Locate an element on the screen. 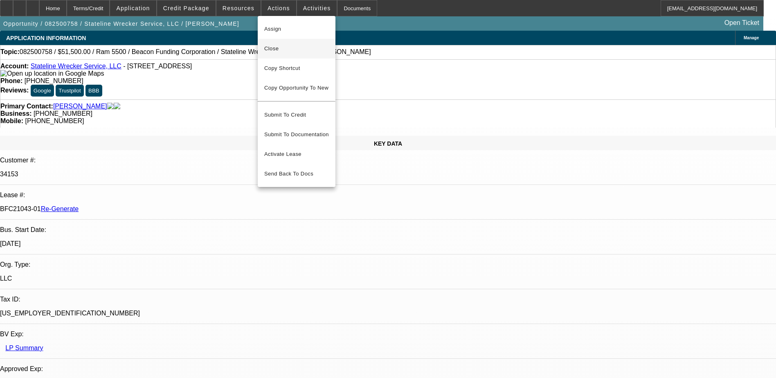 This screenshot has height=378, width=776. span: Submit To Credit is located at coordinates (297, 115).